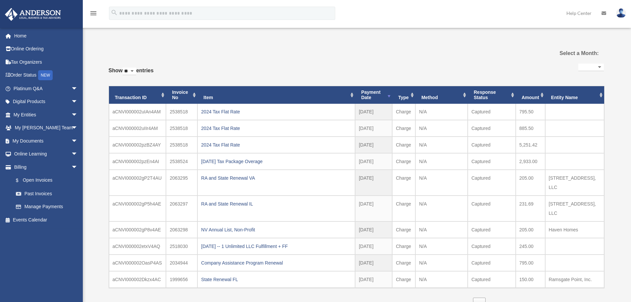 This screenshot has width=631, height=302. Describe the element at coordinates (93, 13) in the screenshot. I see `i: menu` at that location.